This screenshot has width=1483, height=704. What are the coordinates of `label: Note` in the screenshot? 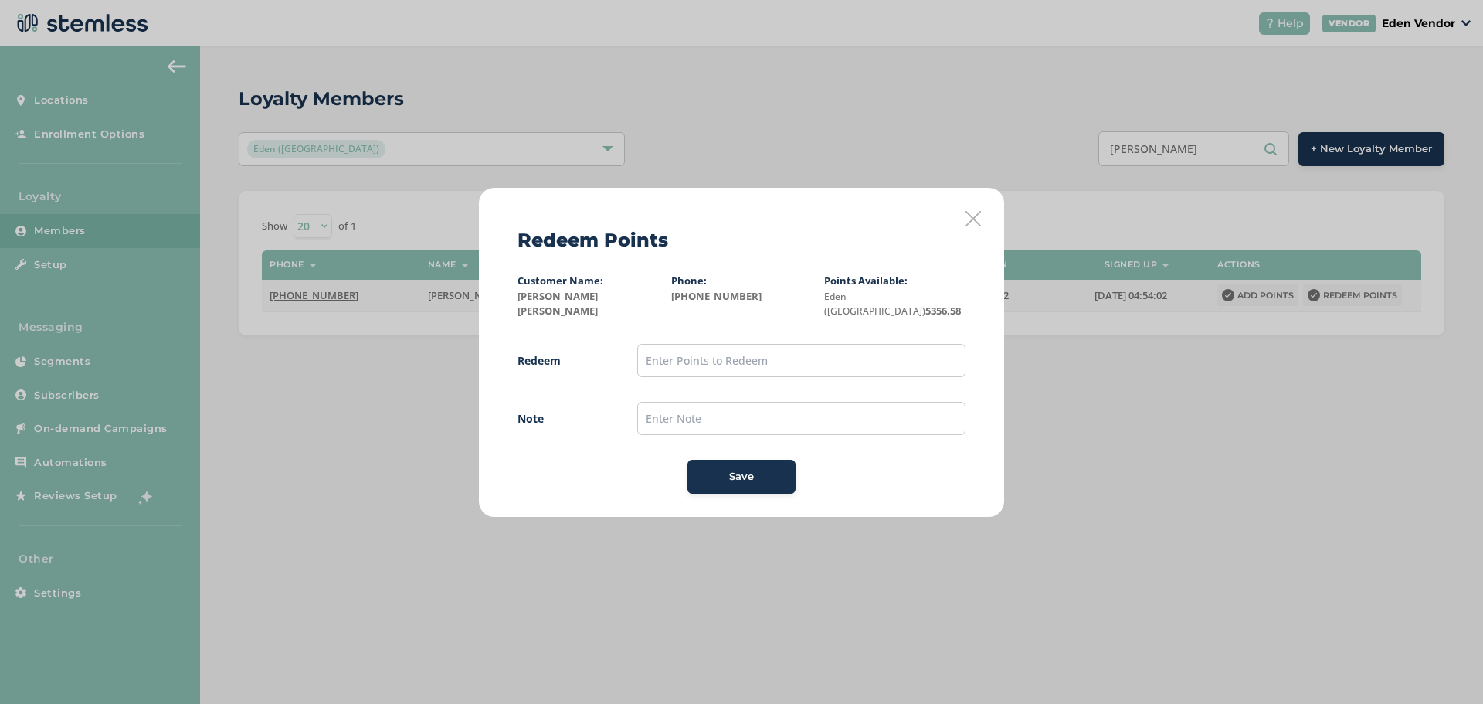 It's located at (561, 418).